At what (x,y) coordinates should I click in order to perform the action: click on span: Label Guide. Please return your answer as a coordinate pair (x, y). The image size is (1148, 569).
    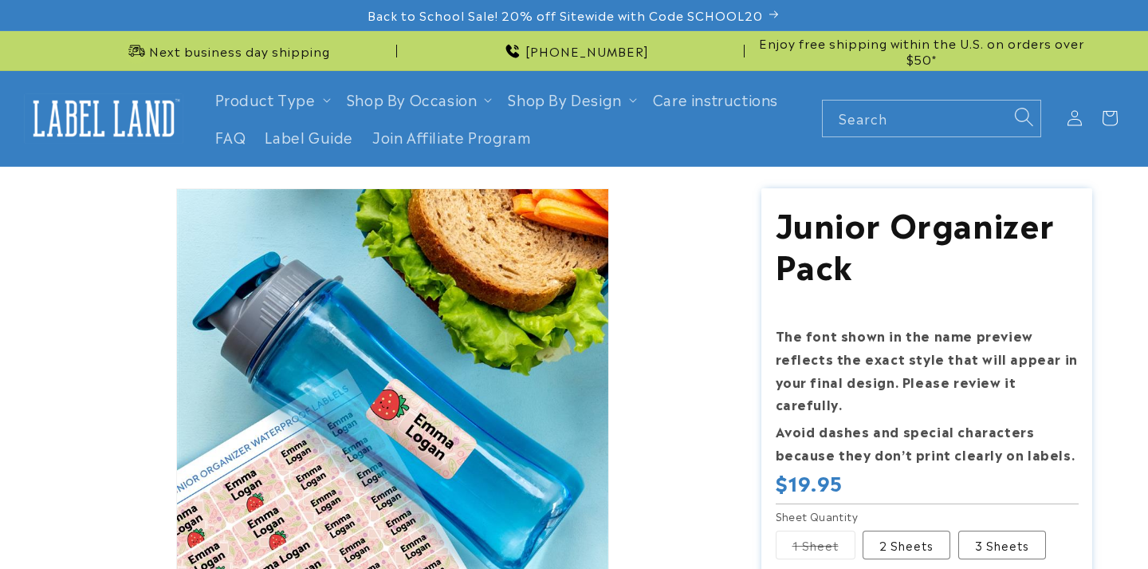
    Looking at the image, I should click on (309, 136).